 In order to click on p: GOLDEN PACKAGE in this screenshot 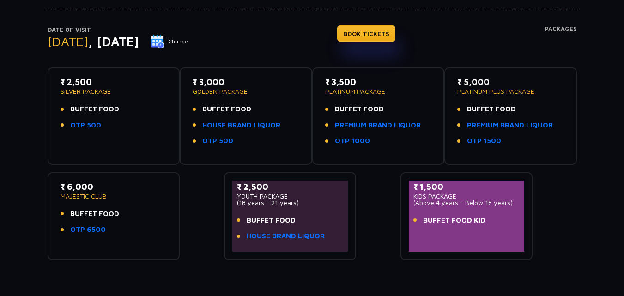, I will do `click(246, 92)`.